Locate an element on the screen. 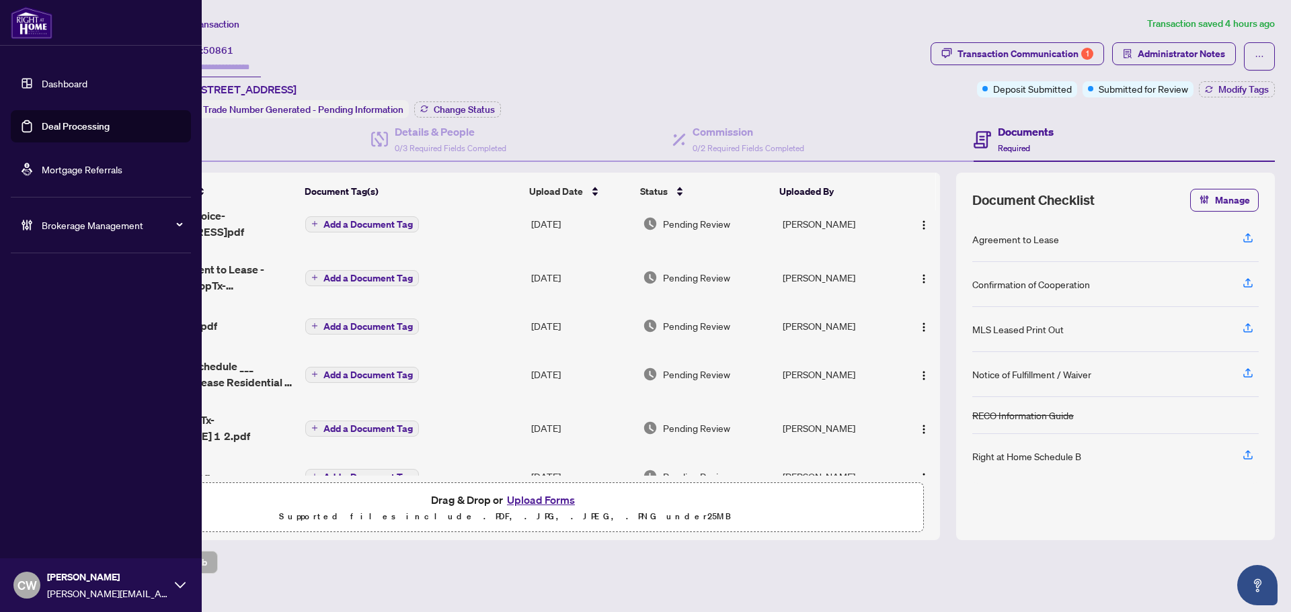  a: Dashboard is located at coordinates (65, 83).